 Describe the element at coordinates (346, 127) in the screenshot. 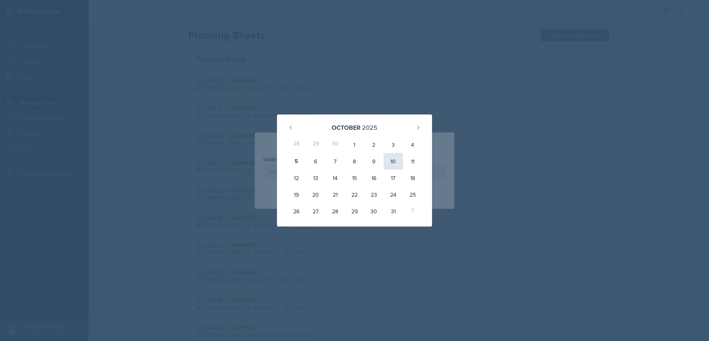

I see `div: October` at that location.